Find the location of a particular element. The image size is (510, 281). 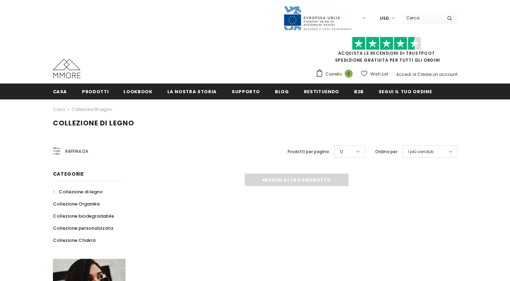

label: Ordina per is located at coordinates (387, 152).